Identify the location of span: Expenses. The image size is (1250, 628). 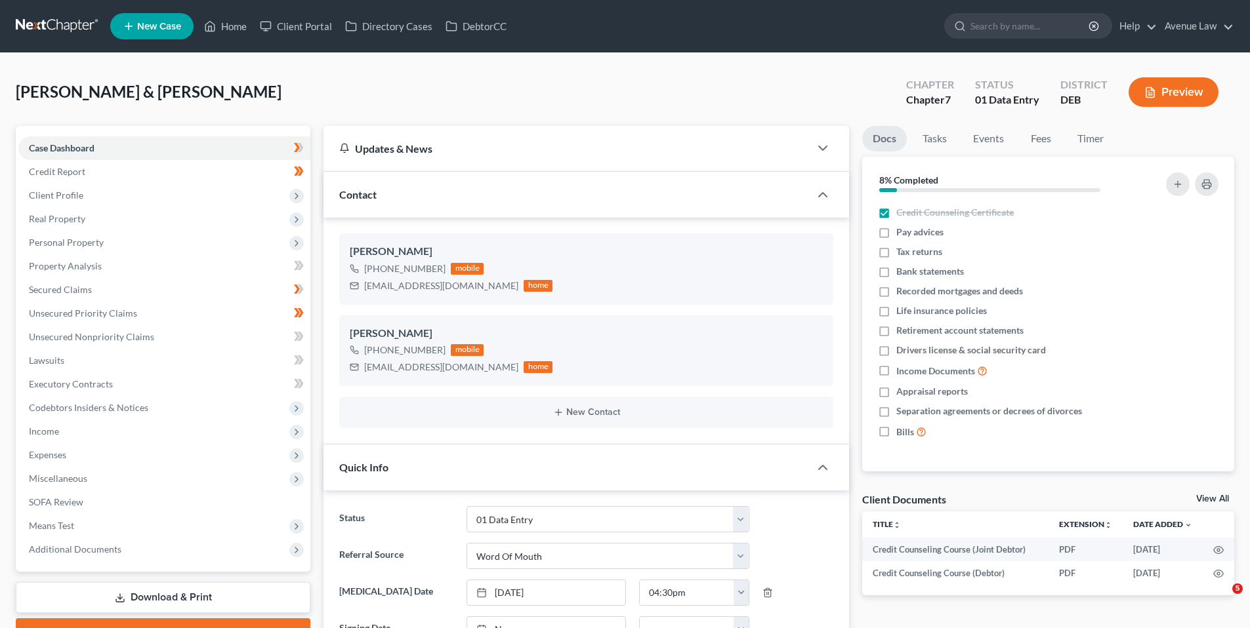
(47, 455).